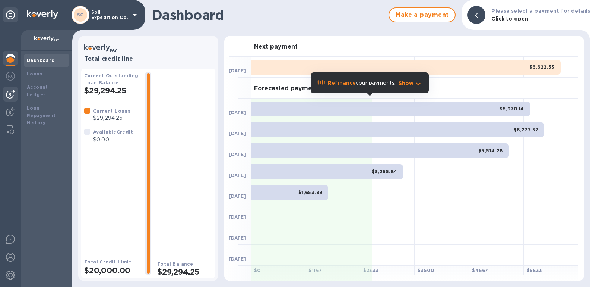  What do you see at coordinates (81, 15) in the screenshot?
I see `b: SC` at bounding box center [81, 15].